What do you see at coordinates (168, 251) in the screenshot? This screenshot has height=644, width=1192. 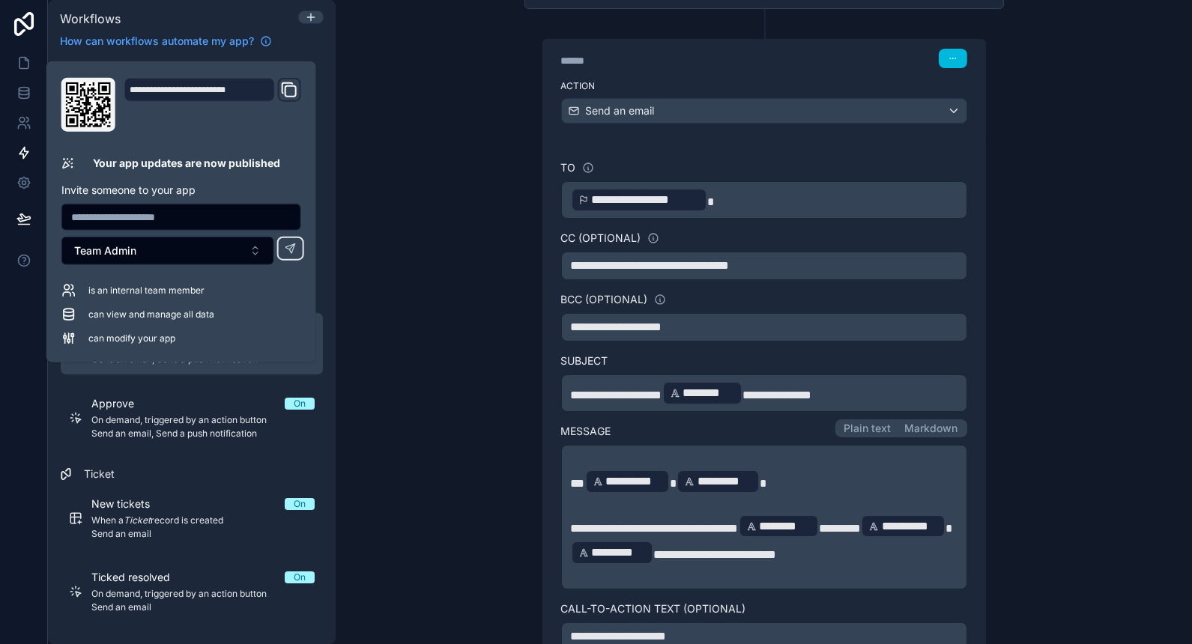 I see `button: Select Button` at bounding box center [168, 251].